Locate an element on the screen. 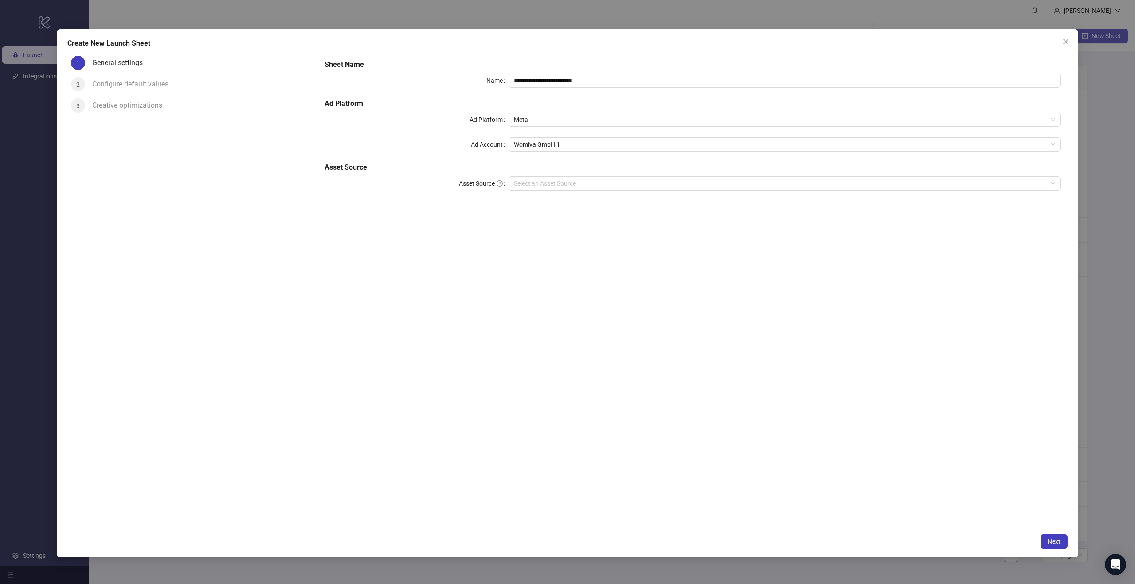  span: close is located at coordinates (1066, 42).